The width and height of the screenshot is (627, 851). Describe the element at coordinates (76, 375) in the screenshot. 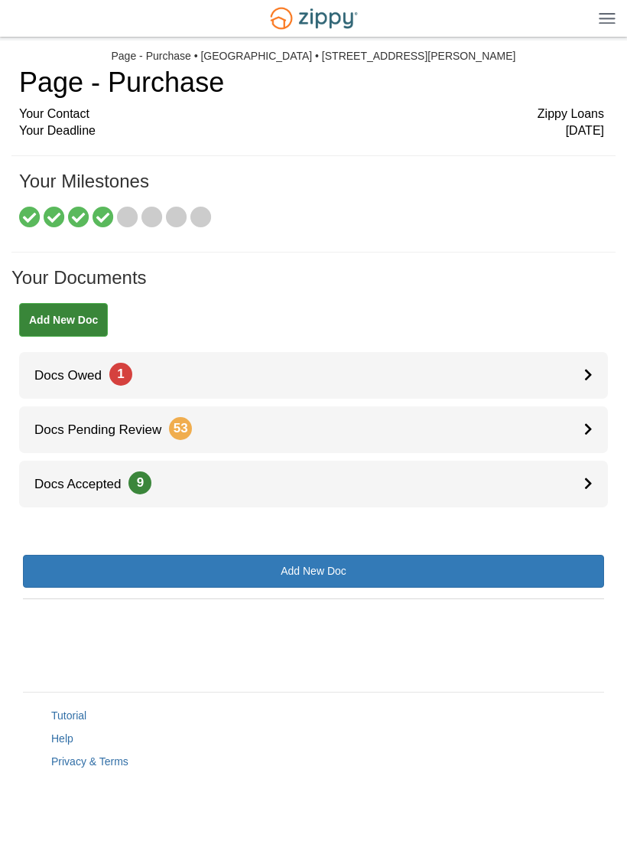

I see `span: Docs Owed` at that location.